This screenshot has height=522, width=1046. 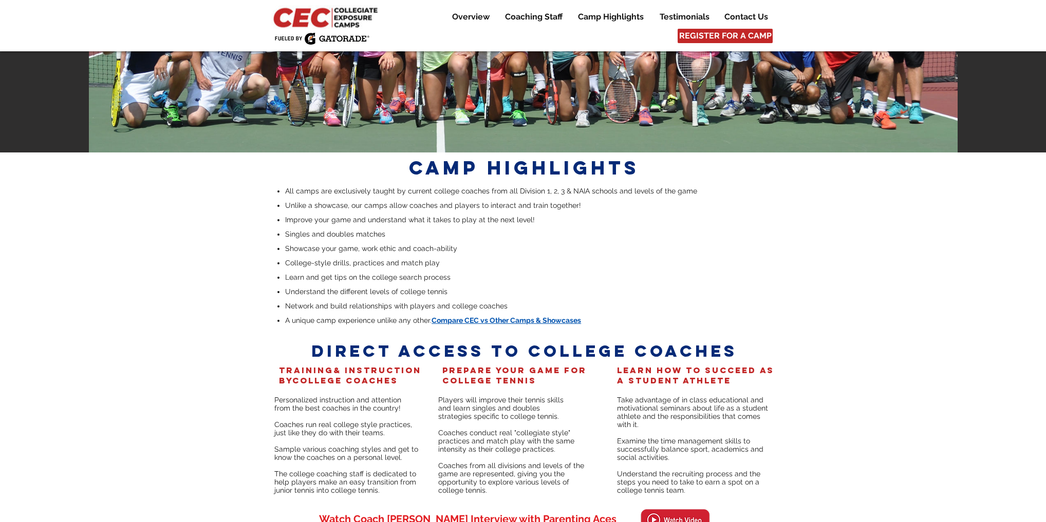 What do you see at coordinates (524, 168) in the screenshot?
I see `span: CAMP HIGHLIGHTS` at bounding box center [524, 168].